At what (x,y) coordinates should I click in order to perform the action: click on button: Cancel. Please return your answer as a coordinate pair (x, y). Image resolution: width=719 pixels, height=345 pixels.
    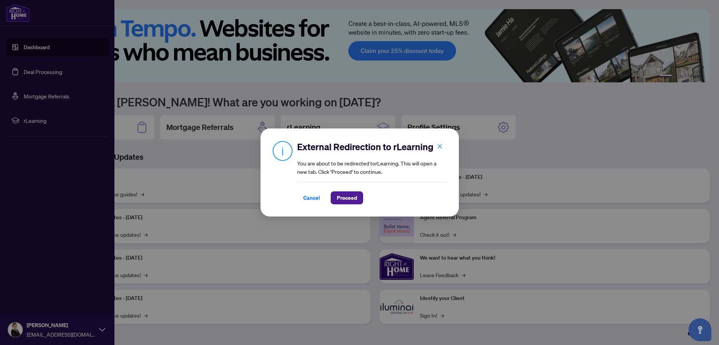
    Looking at the image, I should click on (311, 198).